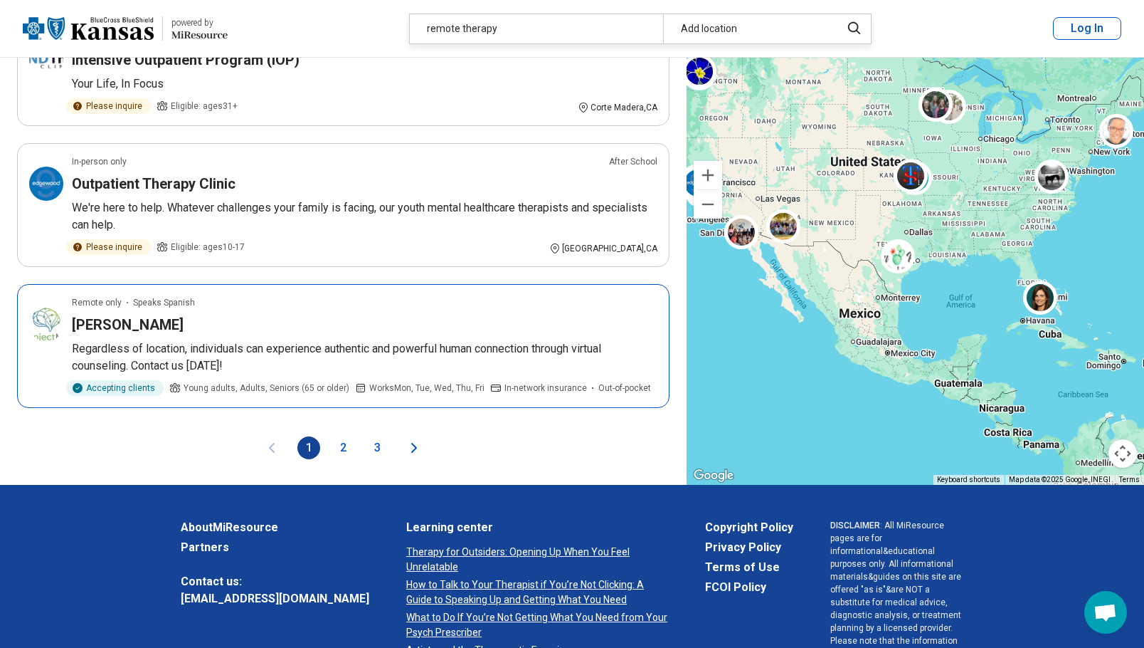 The height and width of the screenshot is (648, 1144). Describe the element at coordinates (186, 60) in the screenshot. I see `h3: Intensive Outpatient Program (IOP)` at that location.